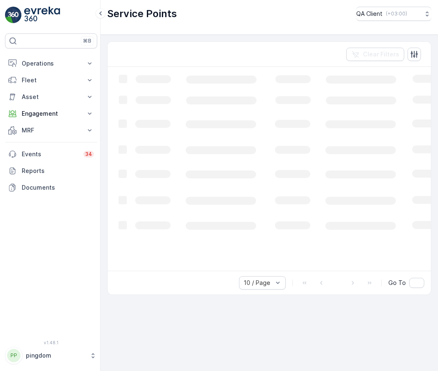 The height and width of the screenshot is (371, 438). What do you see at coordinates (56, 355) in the screenshot?
I see `p: pingdom` at bounding box center [56, 355].